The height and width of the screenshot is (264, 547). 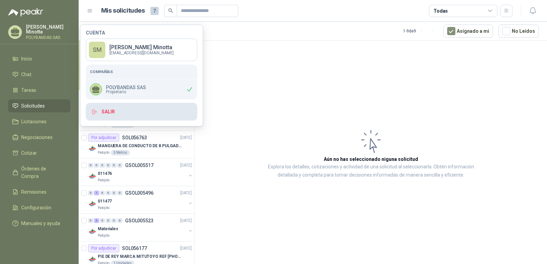 I want to click on h4: Cuenta, so click(x=142, y=33).